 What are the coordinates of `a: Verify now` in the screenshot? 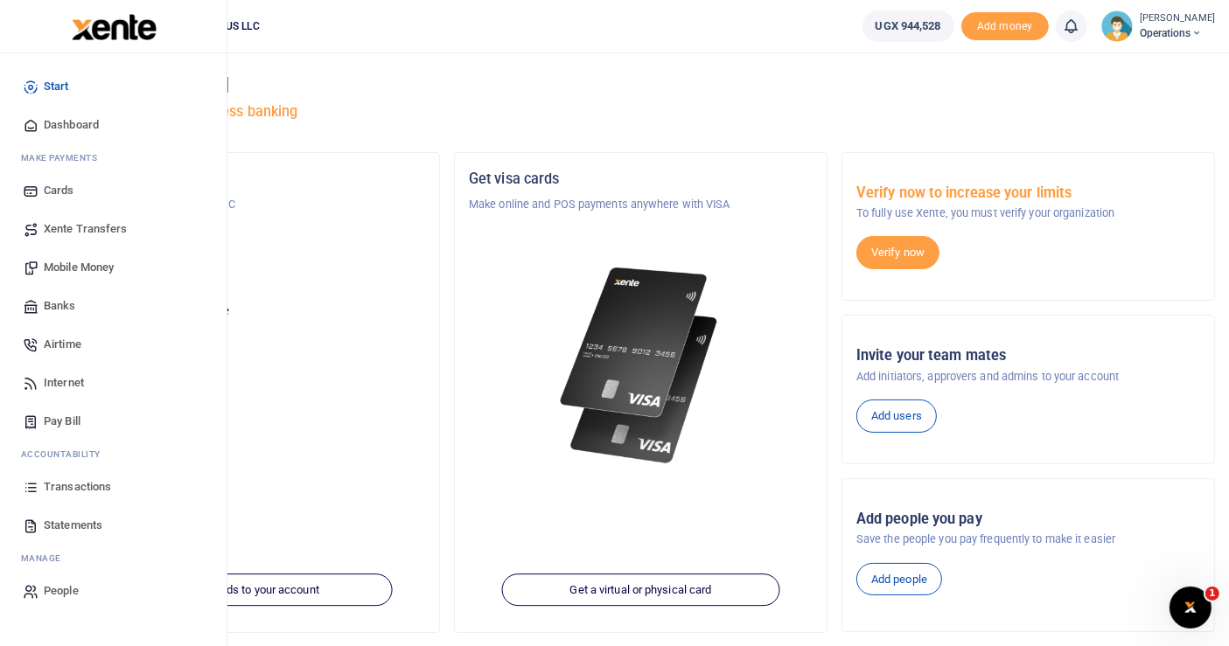 It's located at (897, 253).